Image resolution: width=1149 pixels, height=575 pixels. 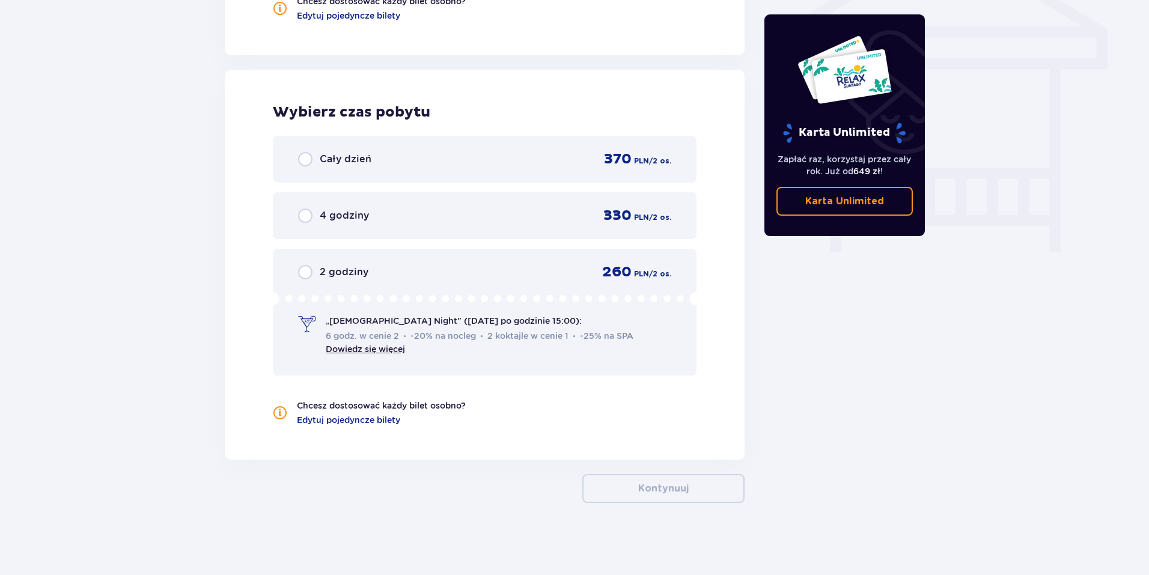 I want to click on span: 260, so click(x=617, y=272).